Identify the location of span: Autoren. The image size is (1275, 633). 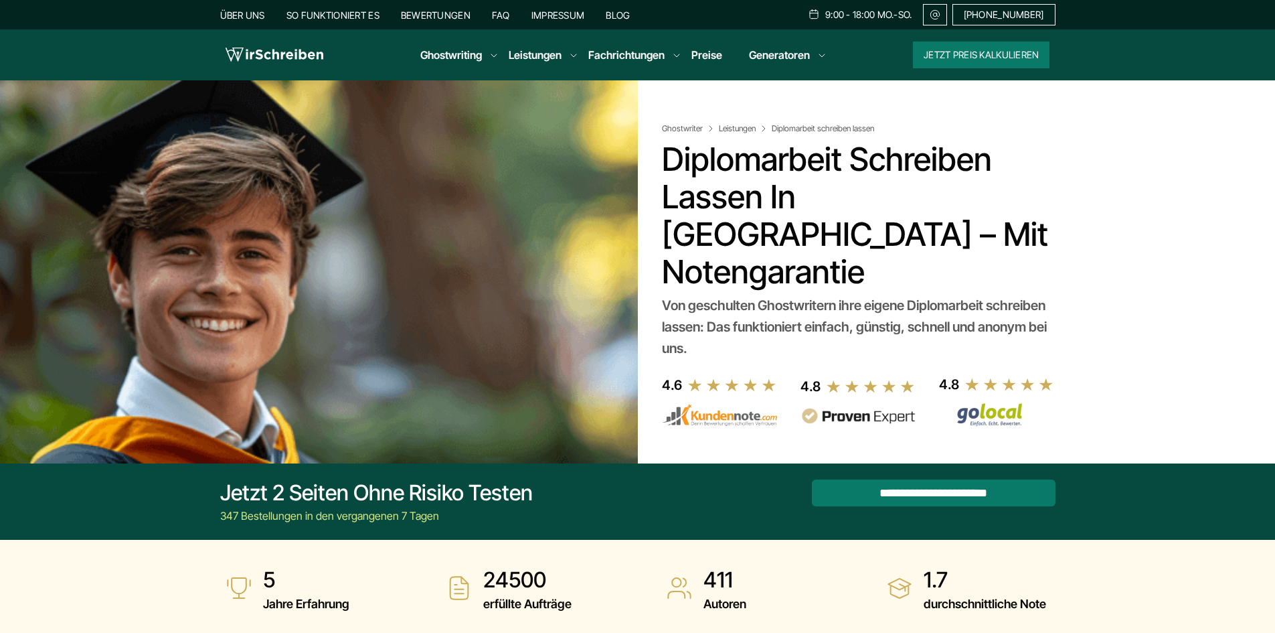
(725, 604).